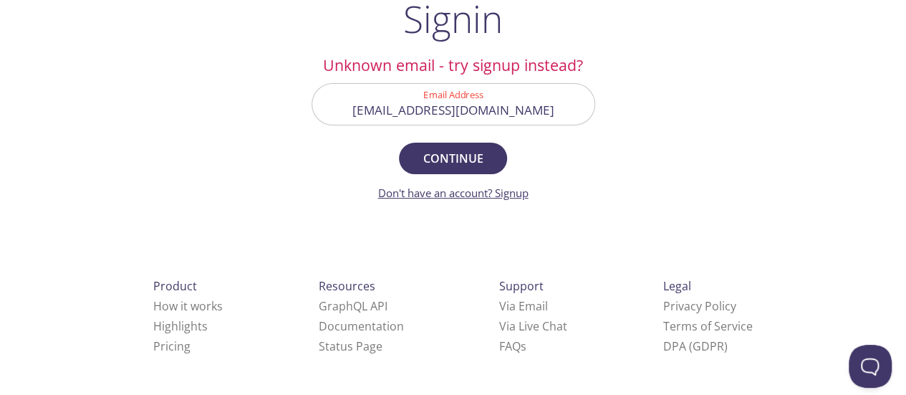  What do you see at coordinates (695, 346) in the screenshot?
I see `a: DPA (GDPR)` at bounding box center [695, 346].